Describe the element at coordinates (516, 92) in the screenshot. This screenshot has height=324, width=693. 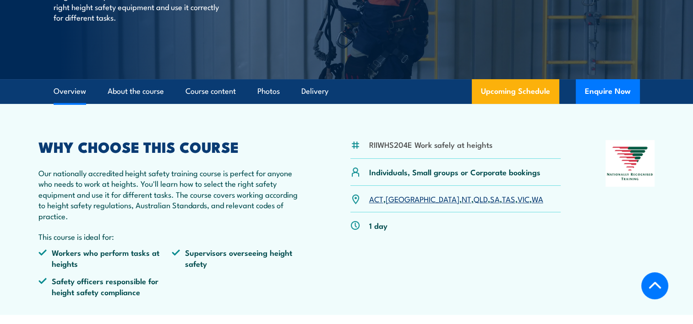
I see `a: Upcoming Schedule` at that location.